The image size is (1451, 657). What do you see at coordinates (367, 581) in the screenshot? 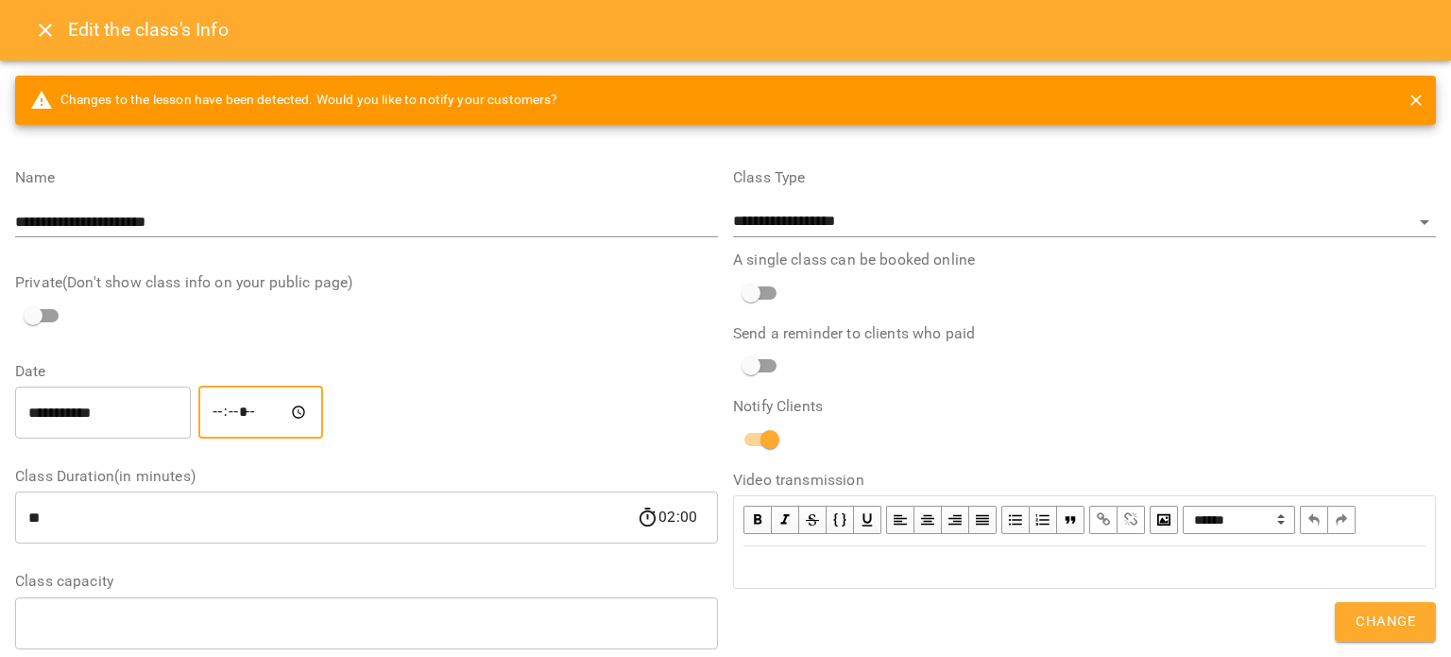
I see `label: Class capacity` at bounding box center [367, 581].